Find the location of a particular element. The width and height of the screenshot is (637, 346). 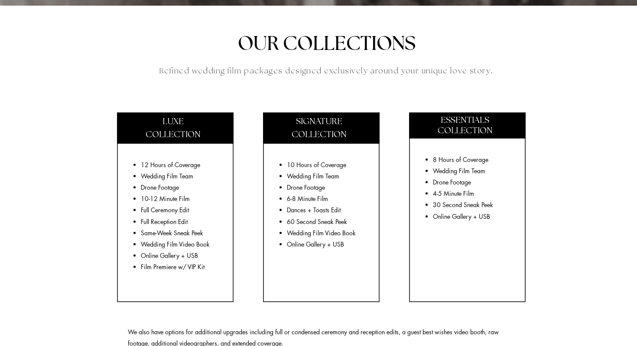

span: ESSENTIALS is located at coordinates (465, 120).